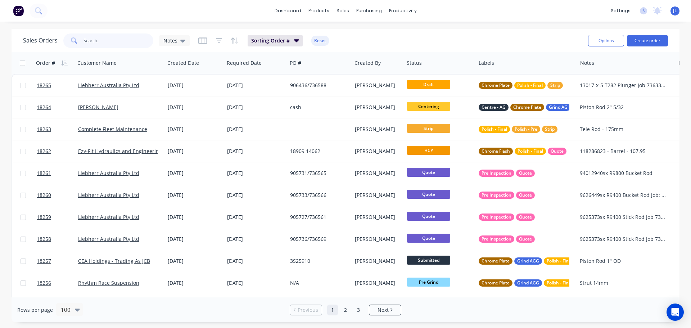 This screenshot has height=328, width=691. What do you see at coordinates (318, 173) in the screenshot?
I see `div: 905731/736565` at bounding box center [318, 173].